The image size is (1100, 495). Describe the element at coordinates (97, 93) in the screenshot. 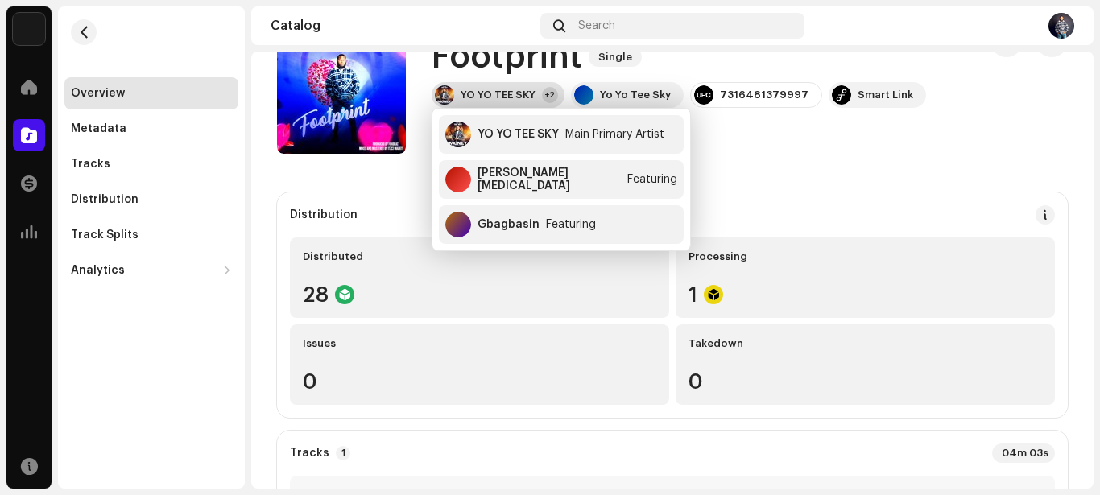

I see `div: Overview` at that location.